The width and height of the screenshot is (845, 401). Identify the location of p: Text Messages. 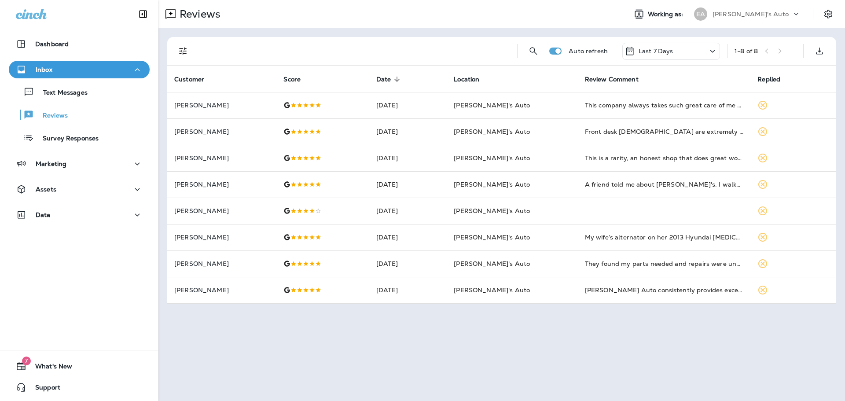
(61, 93).